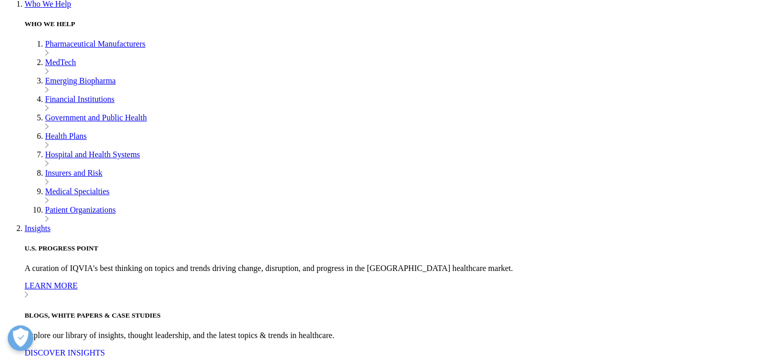 The height and width of the screenshot is (356, 779). What do you see at coordinates (399, 24) in the screenshot?
I see `h5: WHO WE HELP` at bounding box center [399, 24].